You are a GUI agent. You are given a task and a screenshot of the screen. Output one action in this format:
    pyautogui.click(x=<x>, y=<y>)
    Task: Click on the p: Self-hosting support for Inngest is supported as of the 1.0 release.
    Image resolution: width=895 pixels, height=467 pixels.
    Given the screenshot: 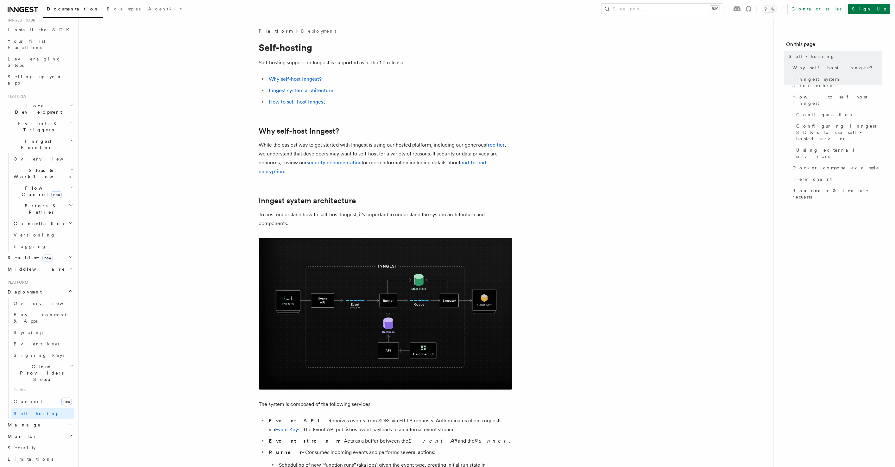 What is the action you would take?
    pyautogui.click(x=386, y=63)
    